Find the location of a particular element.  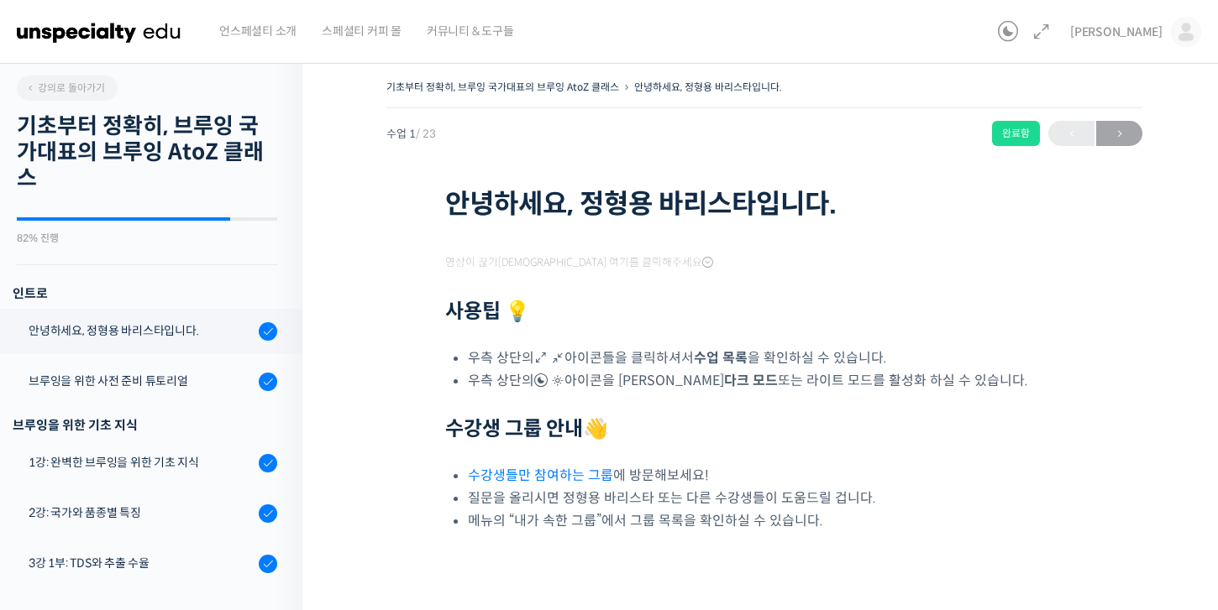

li: 메뉴의 “내가 속한 그룹”에서 그룹 목록을 확인하실 수 있습니다. is located at coordinates (775, 521).